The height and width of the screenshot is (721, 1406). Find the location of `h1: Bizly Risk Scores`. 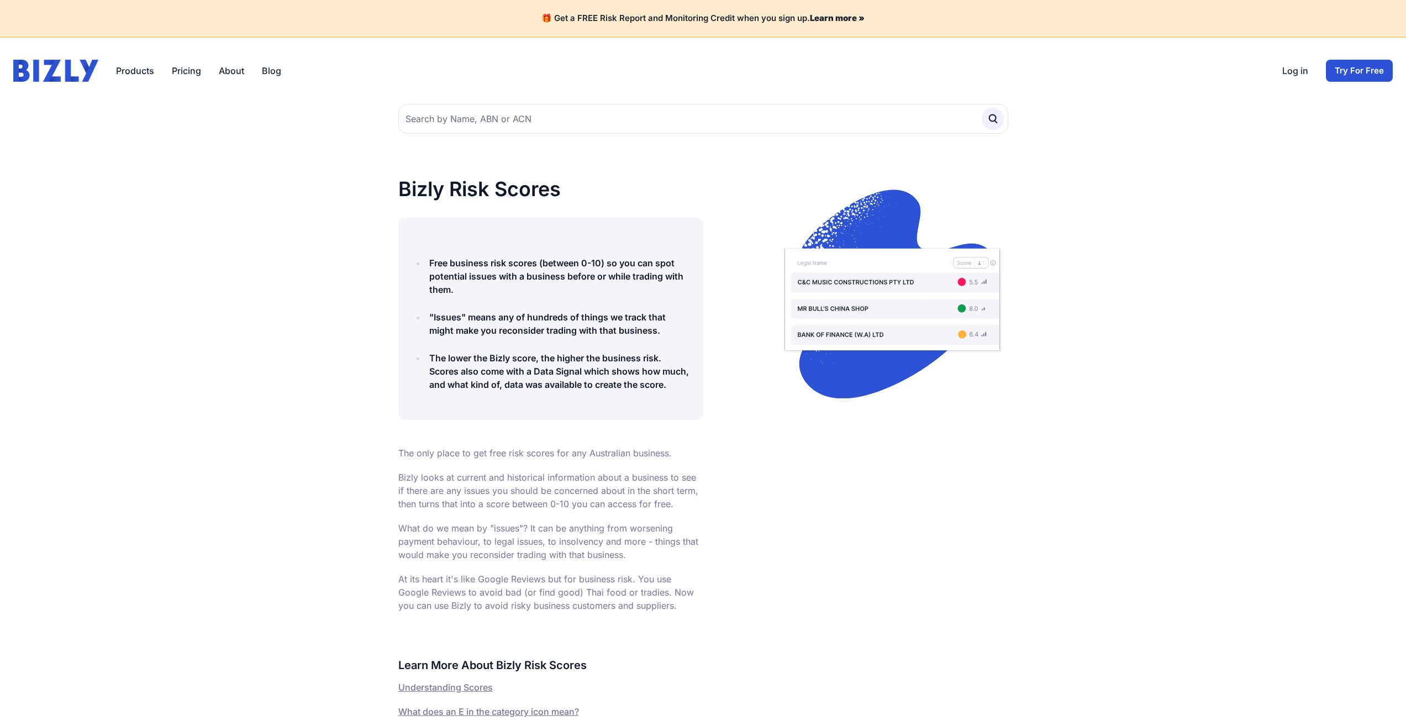

h1: Bizly Risk Scores is located at coordinates (551, 189).